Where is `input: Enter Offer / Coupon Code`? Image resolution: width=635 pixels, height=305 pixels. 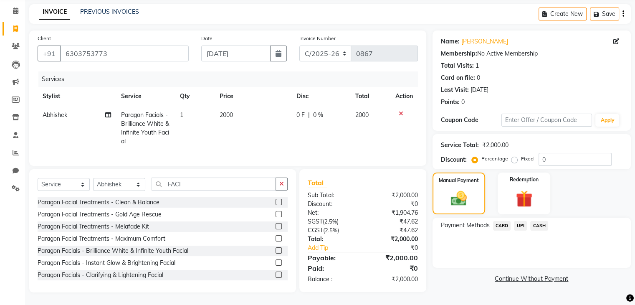 input: Enter Offer / Coupon Code is located at coordinates (547, 120).